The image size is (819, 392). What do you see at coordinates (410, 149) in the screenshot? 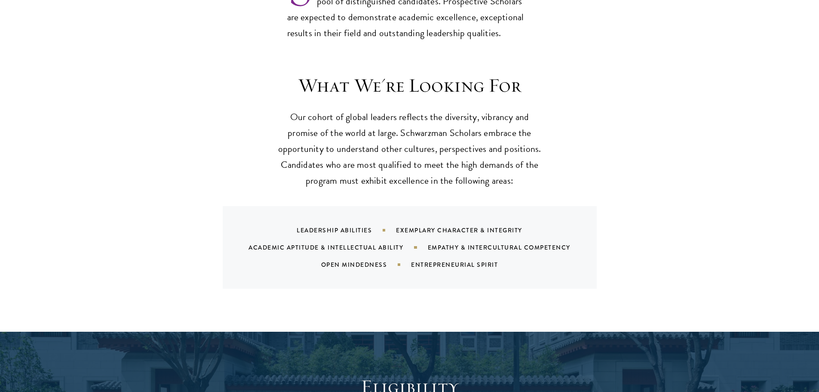
I see `p: Our cohort of global leaders reflects the diversity, vibrancy and promise of the world at large. ...` at bounding box center [410, 149].